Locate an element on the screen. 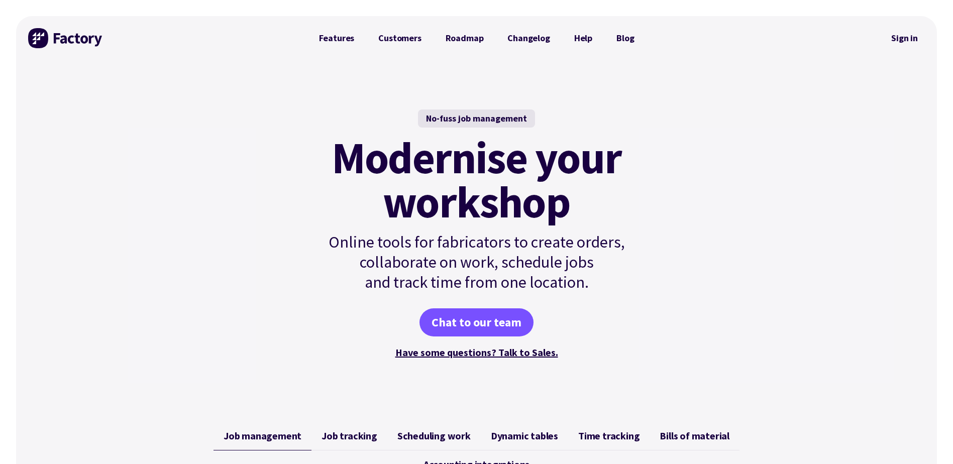 Image resolution: width=953 pixels, height=464 pixels. a: Chat to our team is located at coordinates (476, 323).